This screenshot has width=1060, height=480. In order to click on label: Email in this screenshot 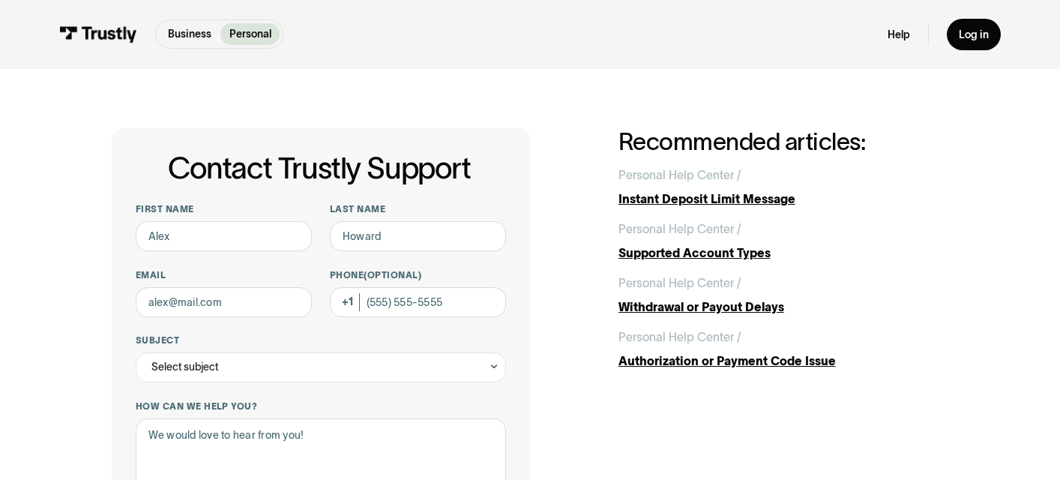, I will do `click(223, 275)`.